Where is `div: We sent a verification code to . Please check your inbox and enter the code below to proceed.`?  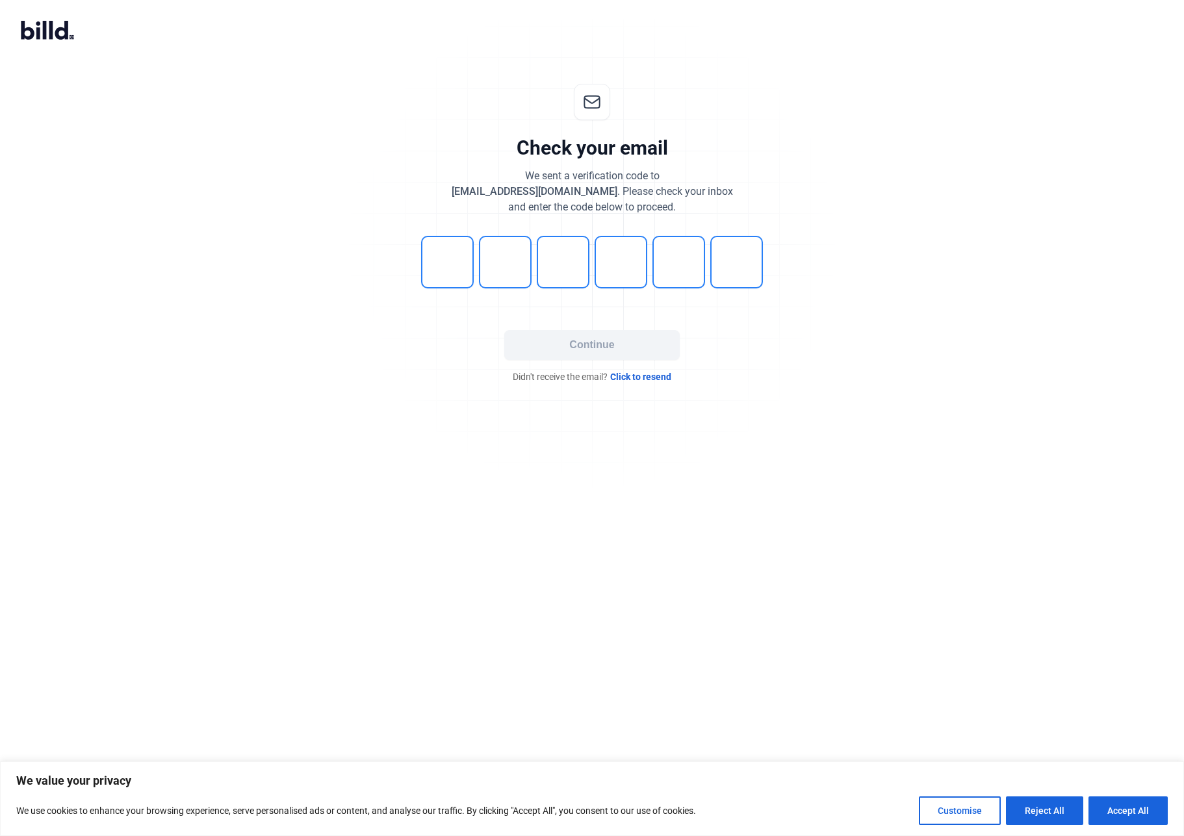 div: We sent a verification code to . Please check your inbox and enter the code below to proceed. is located at coordinates (592, 192).